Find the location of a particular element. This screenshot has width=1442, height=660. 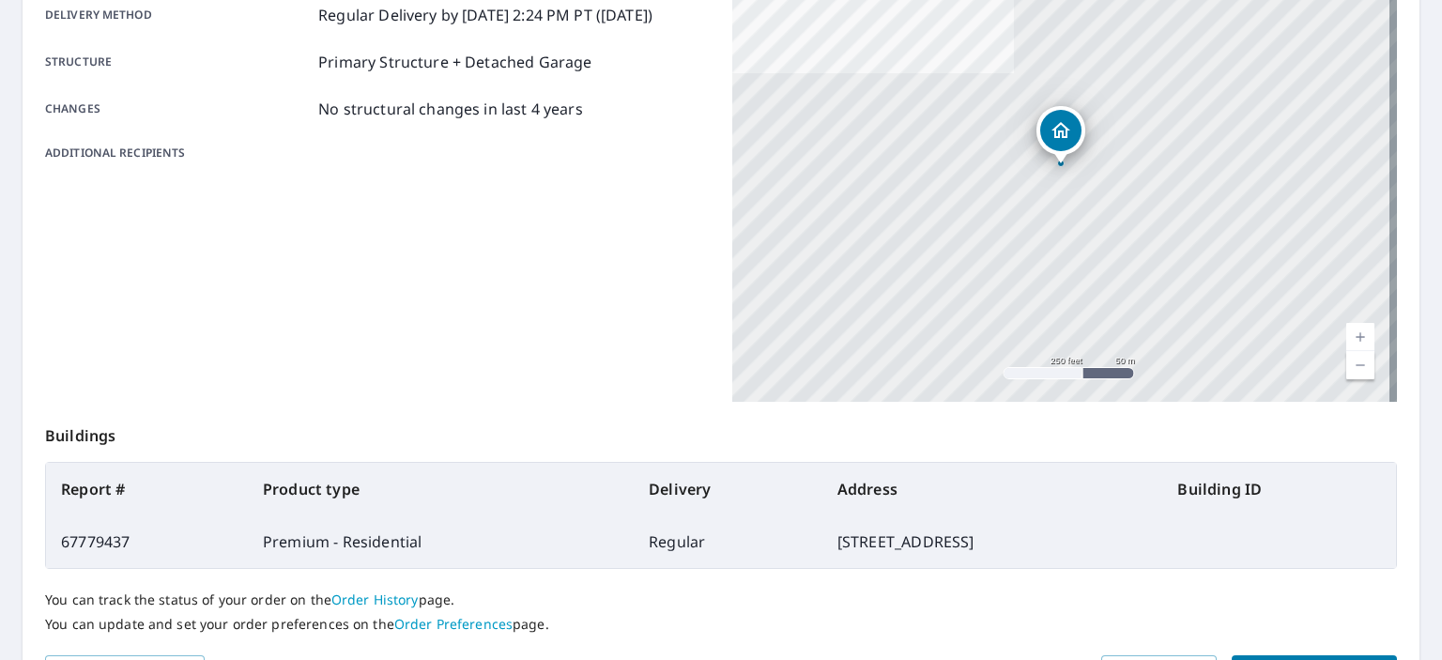

p: You can track the status of your order on the page. is located at coordinates (721, 600).